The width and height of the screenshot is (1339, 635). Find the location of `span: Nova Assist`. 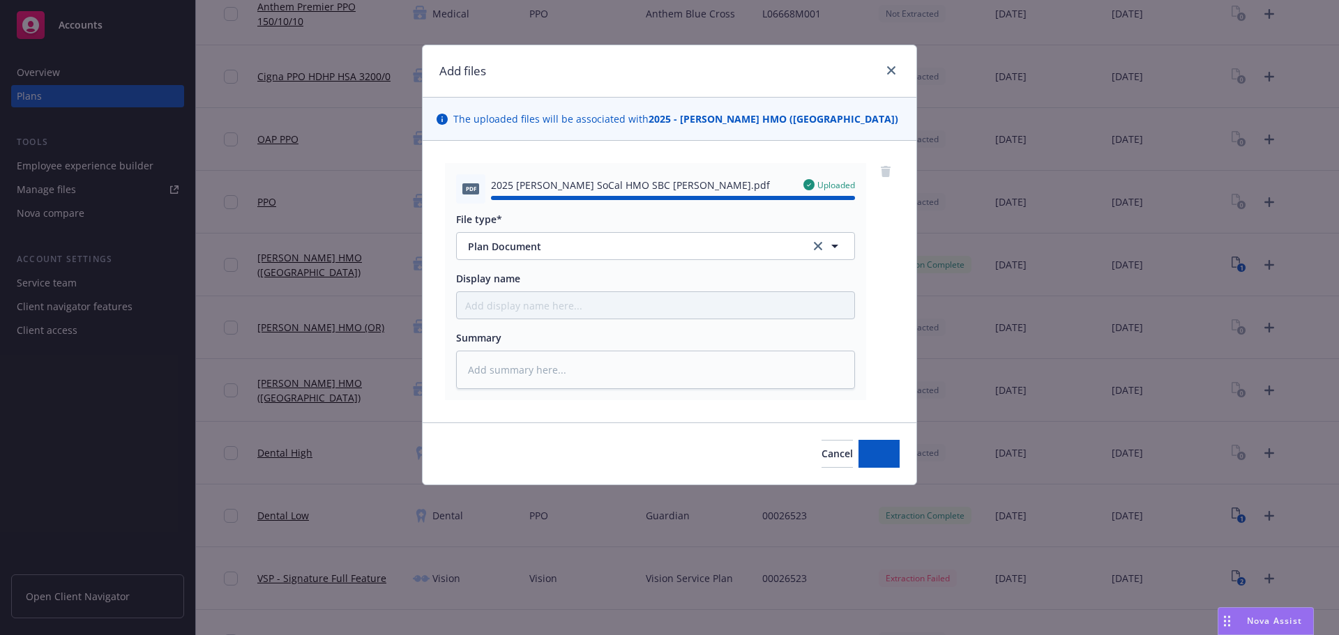

span: Nova Assist is located at coordinates (1274, 621).